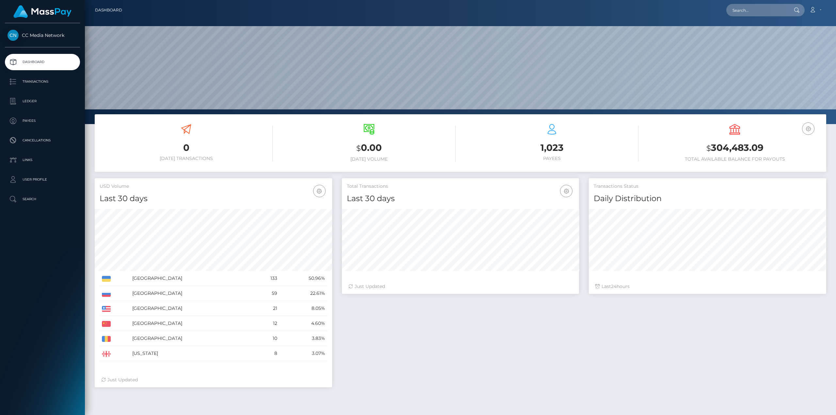 The image size is (836, 415). I want to click on td: 8, so click(267, 354).